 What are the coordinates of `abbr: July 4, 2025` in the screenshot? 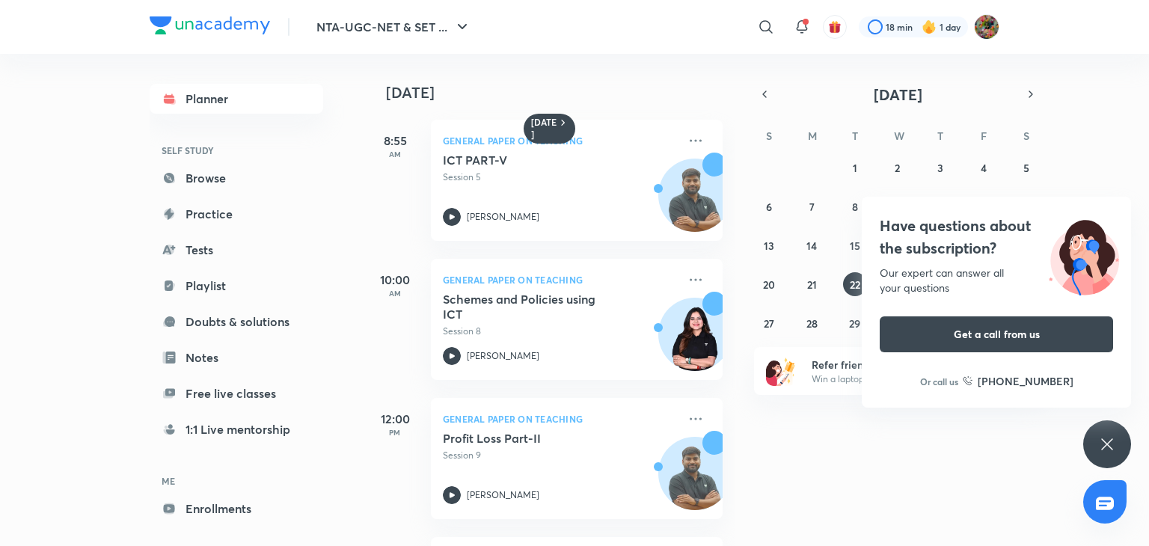 It's located at (984, 168).